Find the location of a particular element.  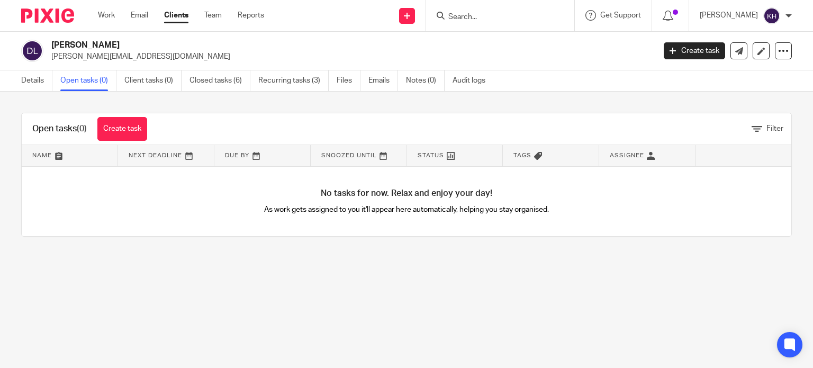

input: Search is located at coordinates (495, 17).